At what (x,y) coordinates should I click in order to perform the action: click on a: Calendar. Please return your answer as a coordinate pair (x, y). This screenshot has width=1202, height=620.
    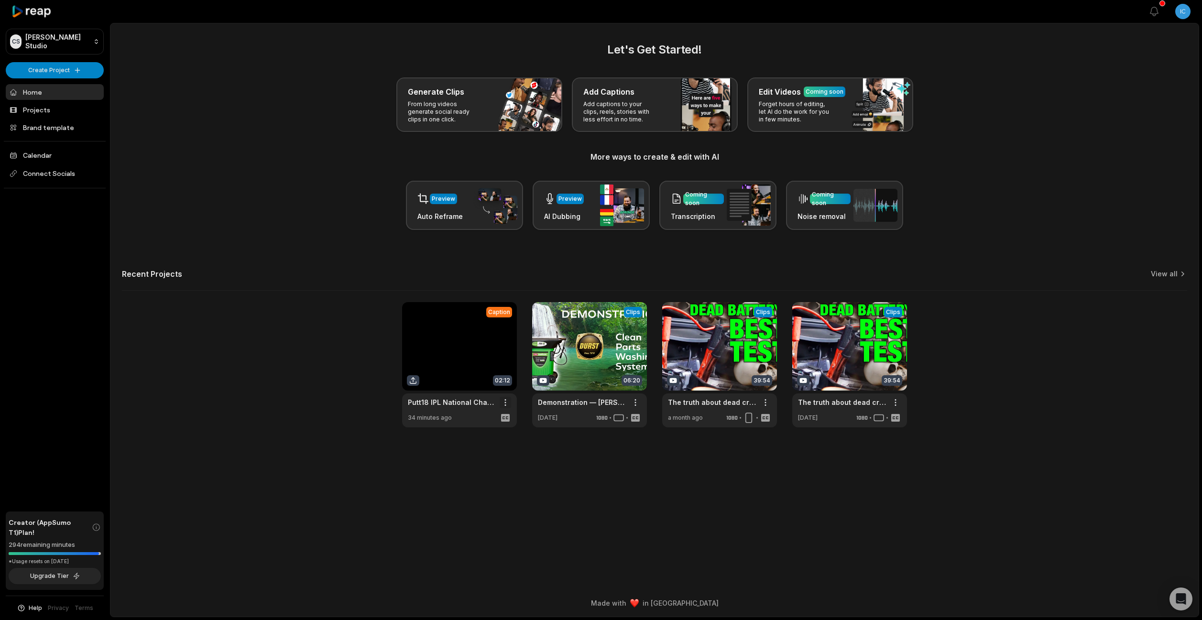
    Looking at the image, I should click on (55, 155).